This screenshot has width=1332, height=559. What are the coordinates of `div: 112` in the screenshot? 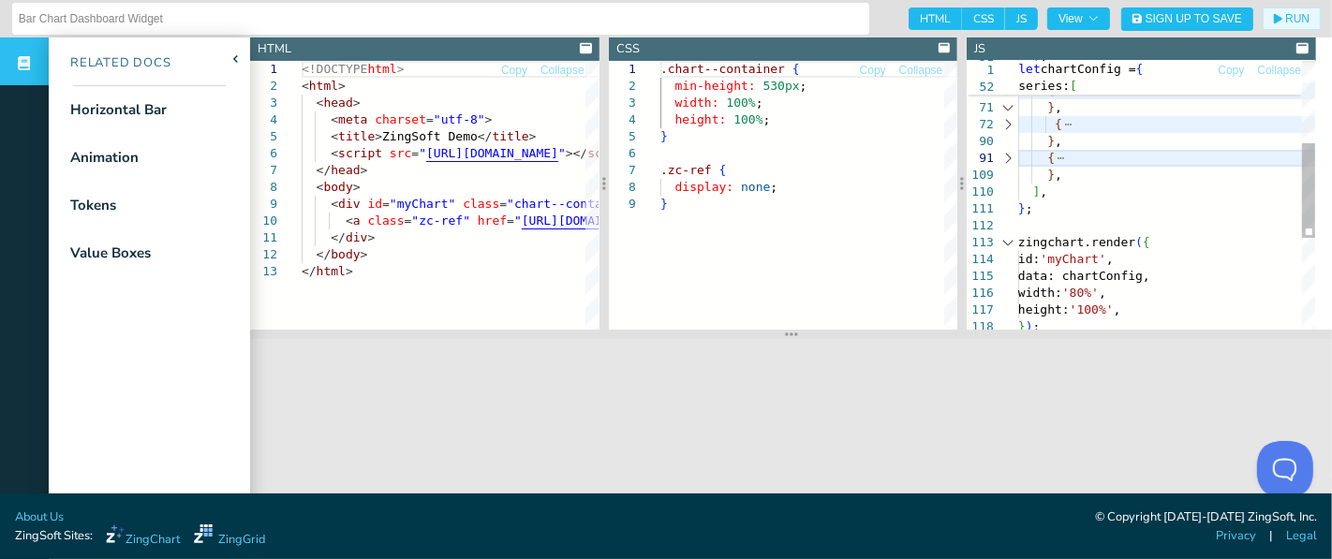 It's located at (979, 226).